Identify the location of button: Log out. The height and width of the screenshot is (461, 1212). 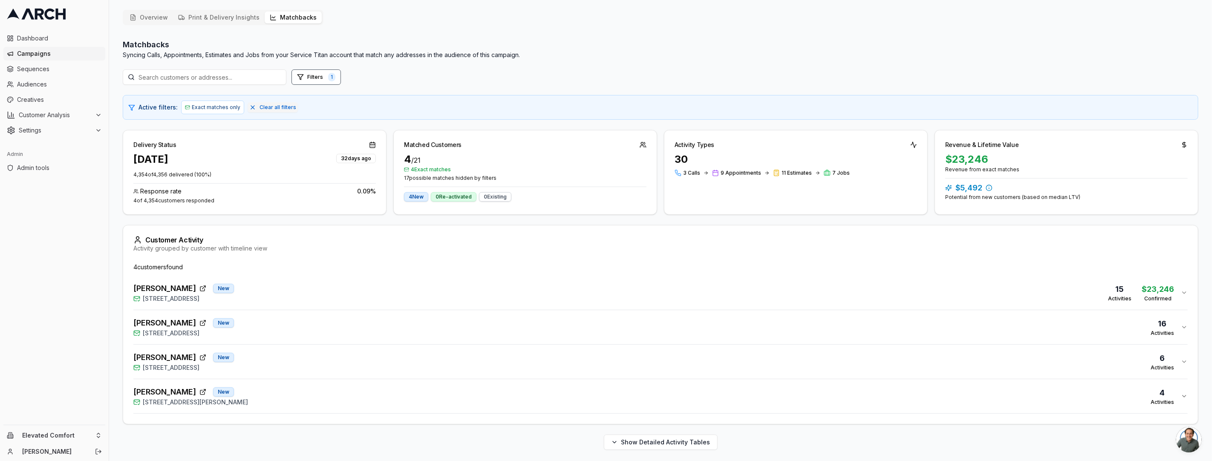
(98, 452).